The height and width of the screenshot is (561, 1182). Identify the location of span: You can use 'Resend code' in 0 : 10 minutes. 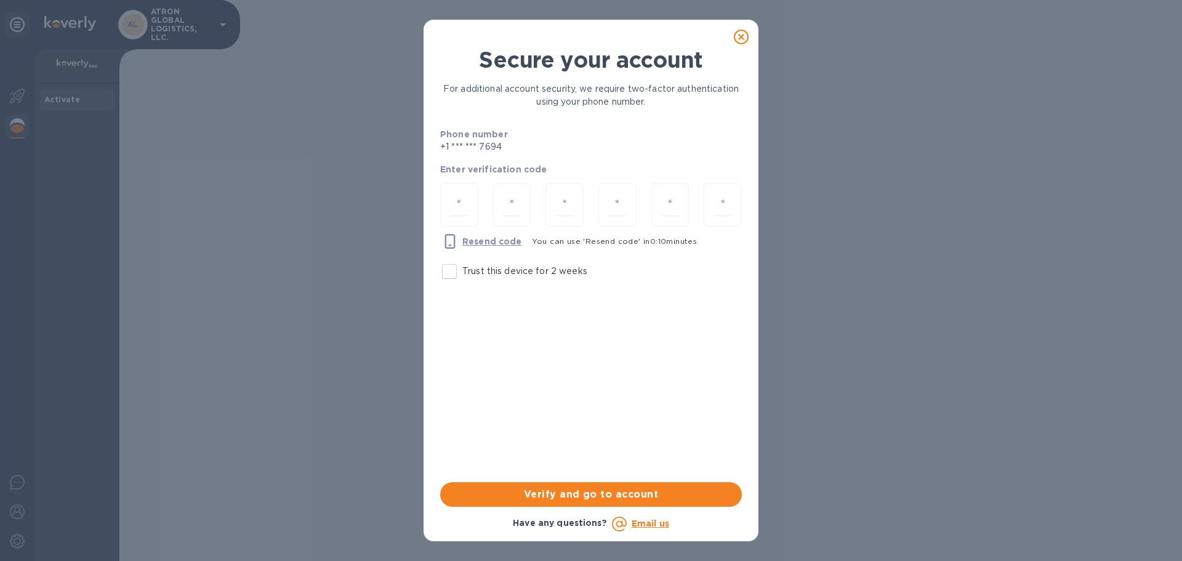
(614, 241).